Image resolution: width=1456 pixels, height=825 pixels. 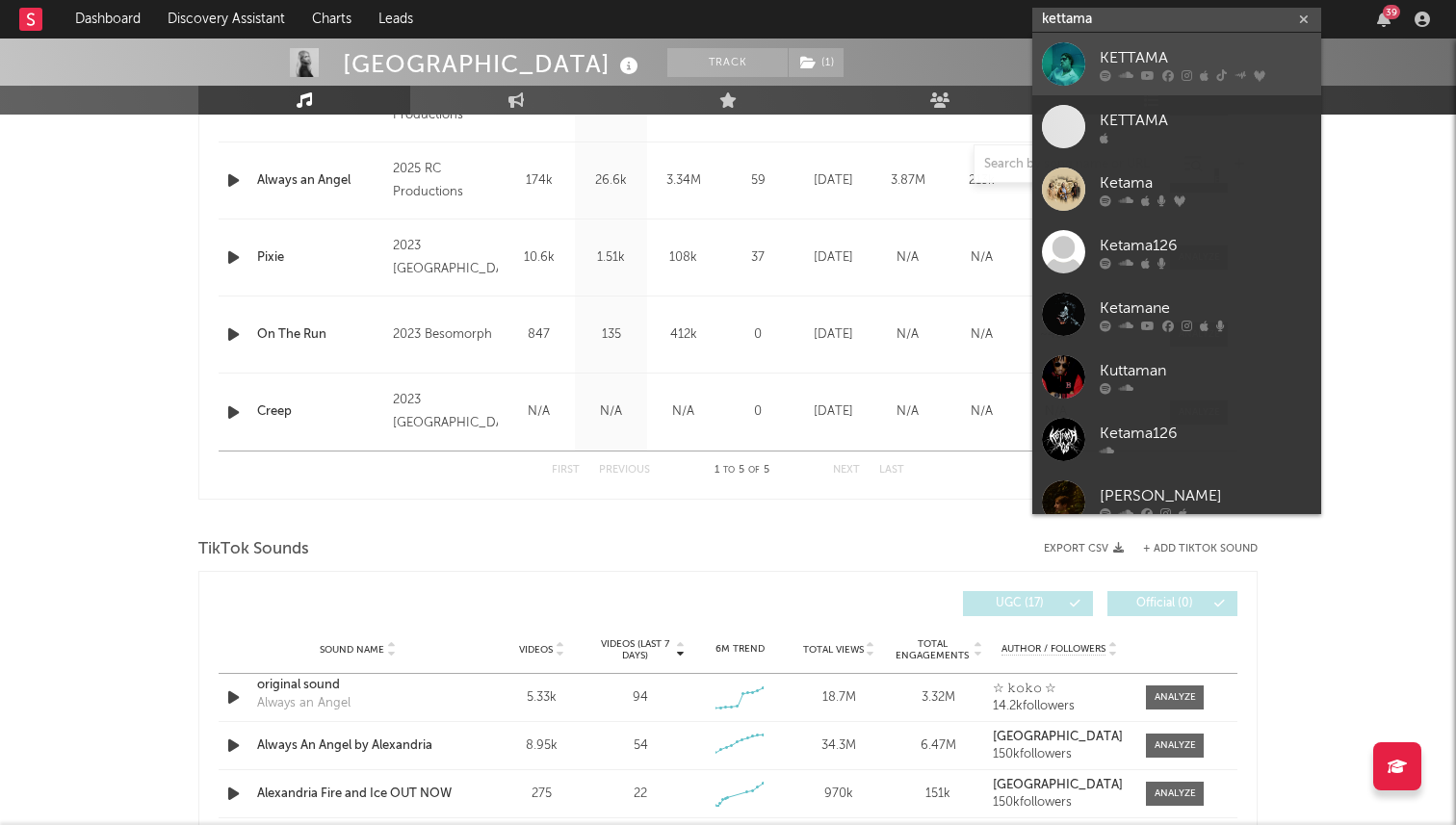 What do you see at coordinates (303, 704) in the screenshot?
I see `div: Always an Angel` at bounding box center [303, 704].